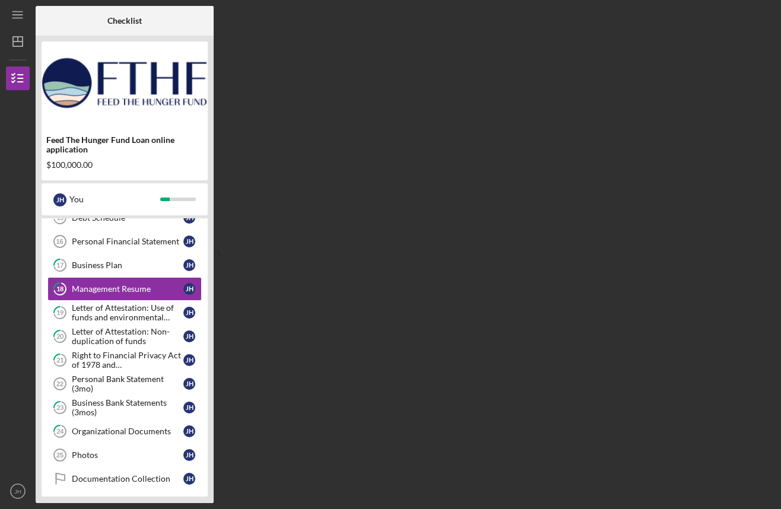  What do you see at coordinates (114, 199) in the screenshot?
I see `div: You` at bounding box center [114, 199].